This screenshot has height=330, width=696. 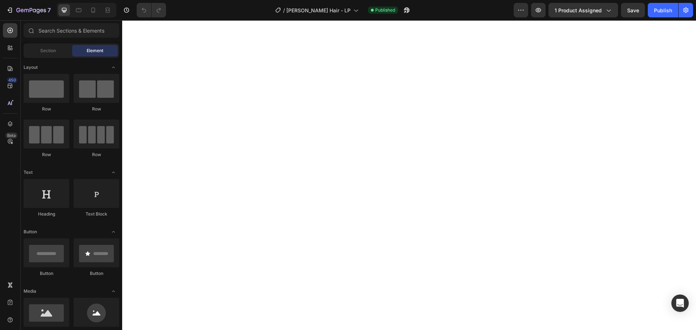 I want to click on div: Heading, so click(x=46, y=214).